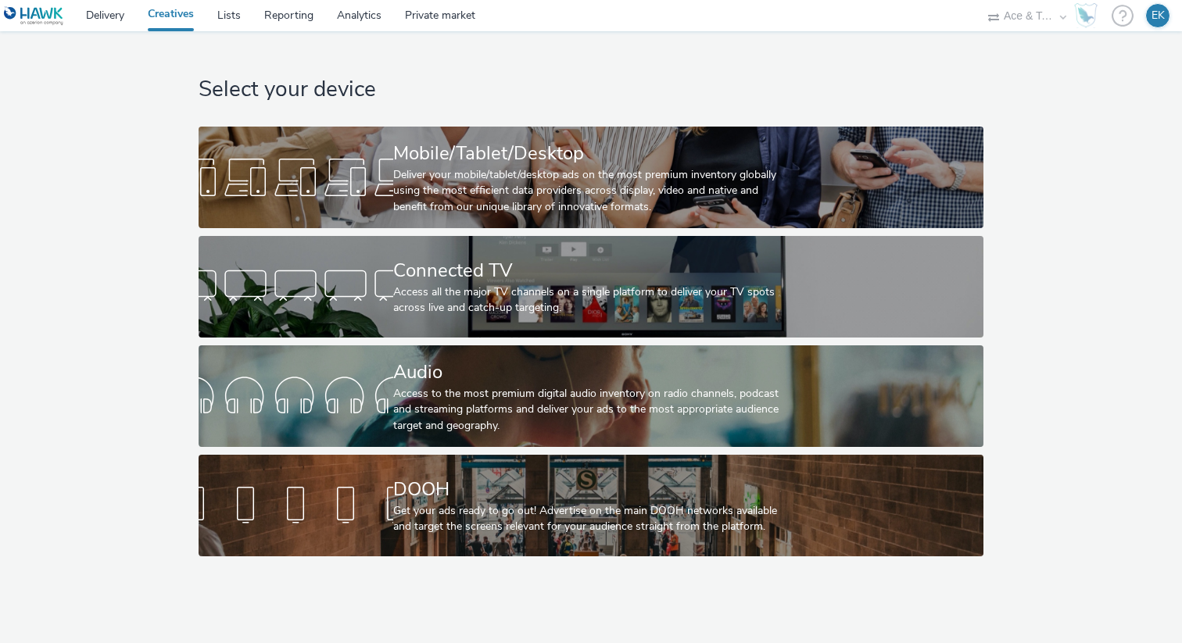 The height and width of the screenshot is (643, 1182). What do you see at coordinates (588, 372) in the screenshot?
I see `div: Audio` at bounding box center [588, 372].